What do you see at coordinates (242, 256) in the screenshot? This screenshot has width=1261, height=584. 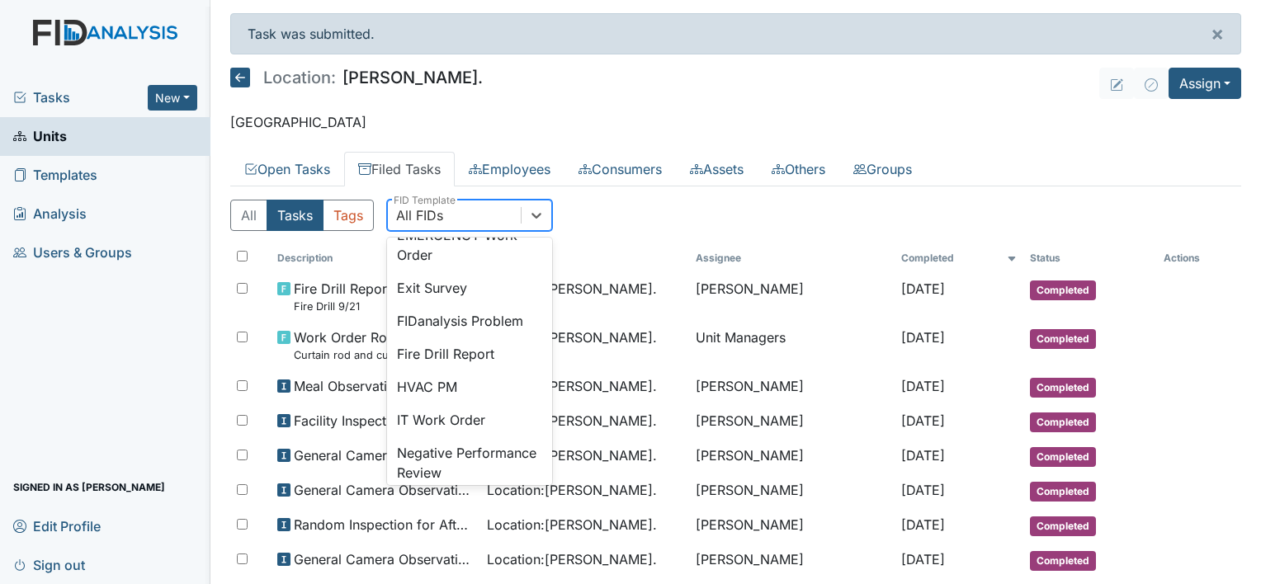 I see `input: Toggle All Rows Selected` at bounding box center [242, 256].